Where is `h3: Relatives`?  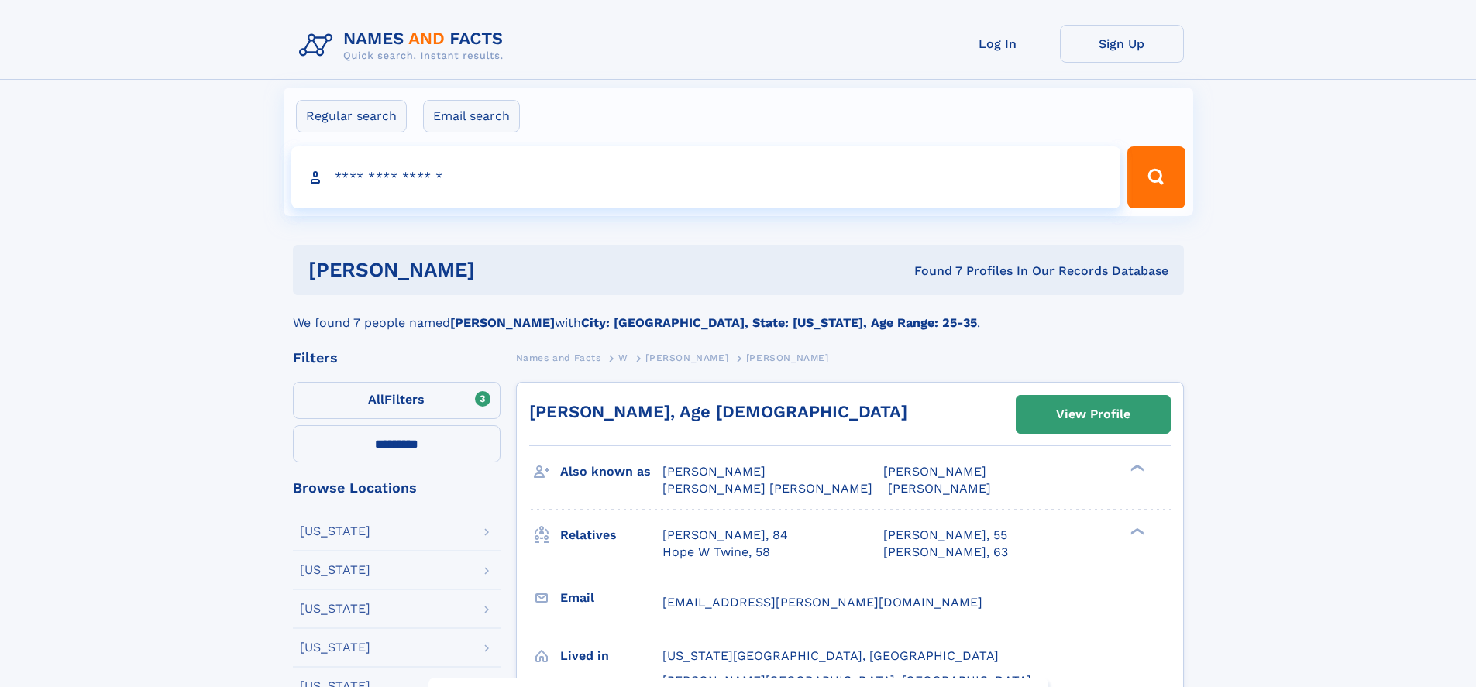 h3: Relatives is located at coordinates (611, 535).